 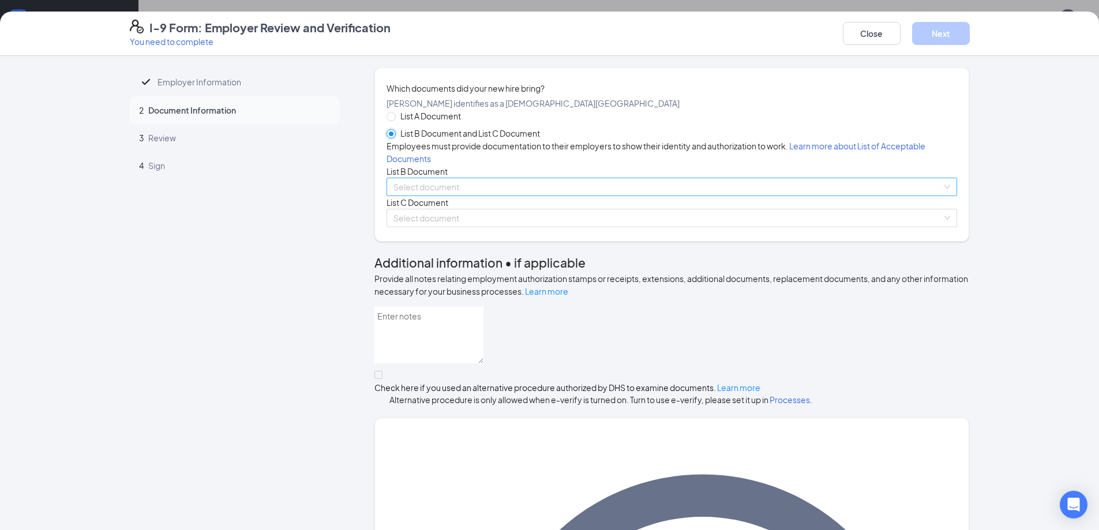 What do you see at coordinates (141, 138) in the screenshot?
I see `span: 3` at bounding box center [141, 138].